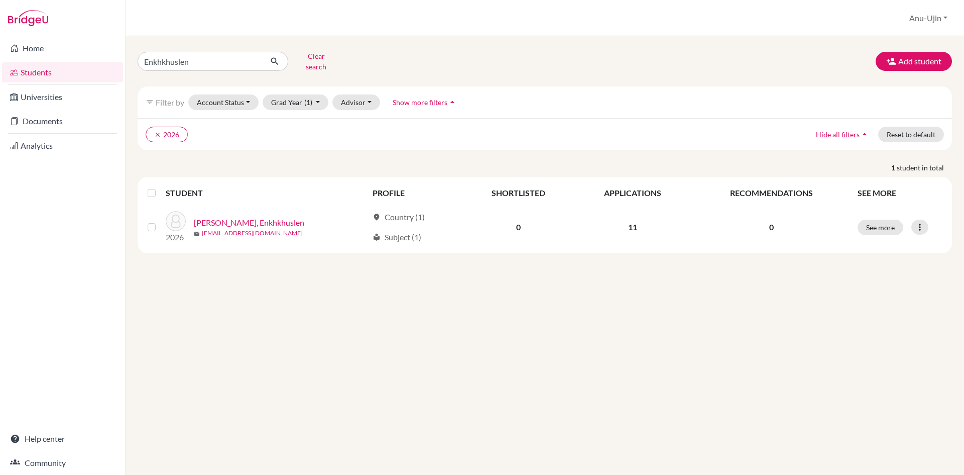 The width and height of the screenshot is (964, 475). What do you see at coordinates (377, 237) in the screenshot?
I see `span: local_library` at bounding box center [377, 237].